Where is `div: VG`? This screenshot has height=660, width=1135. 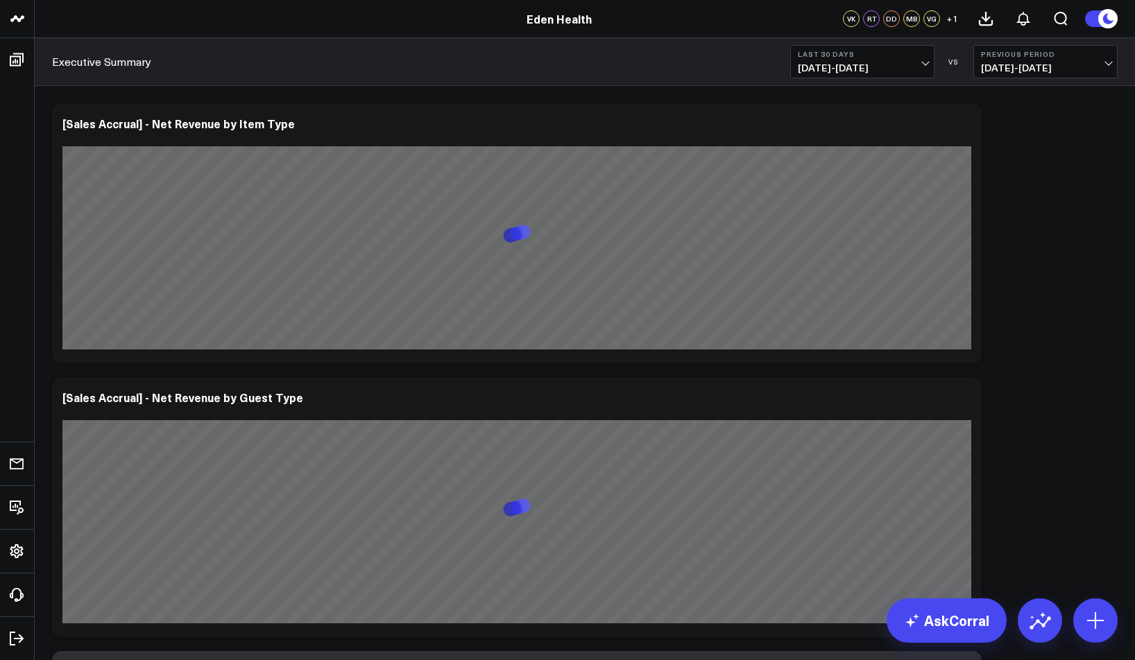
div: VG is located at coordinates (932, 19).